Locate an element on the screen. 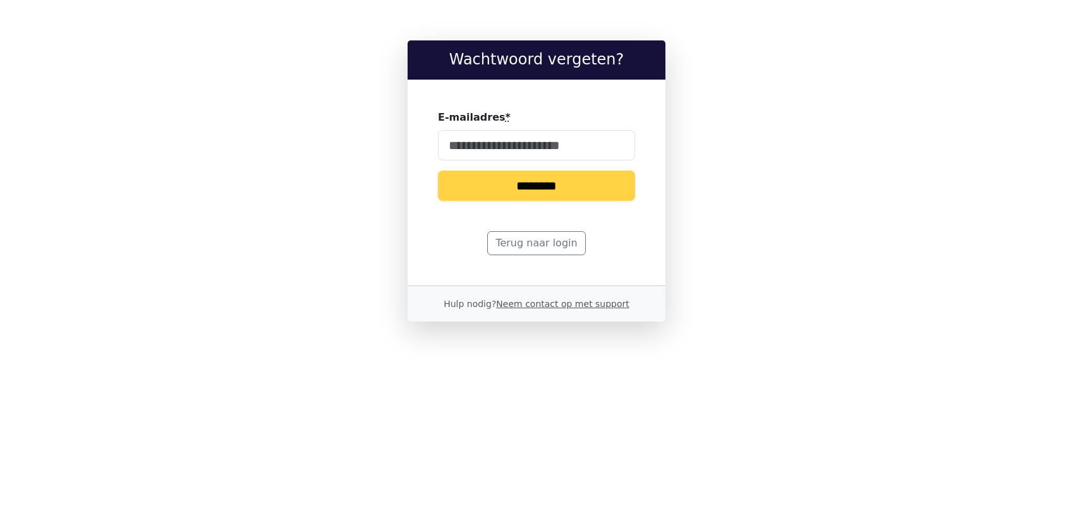  a: Terug naar login is located at coordinates (536, 243).